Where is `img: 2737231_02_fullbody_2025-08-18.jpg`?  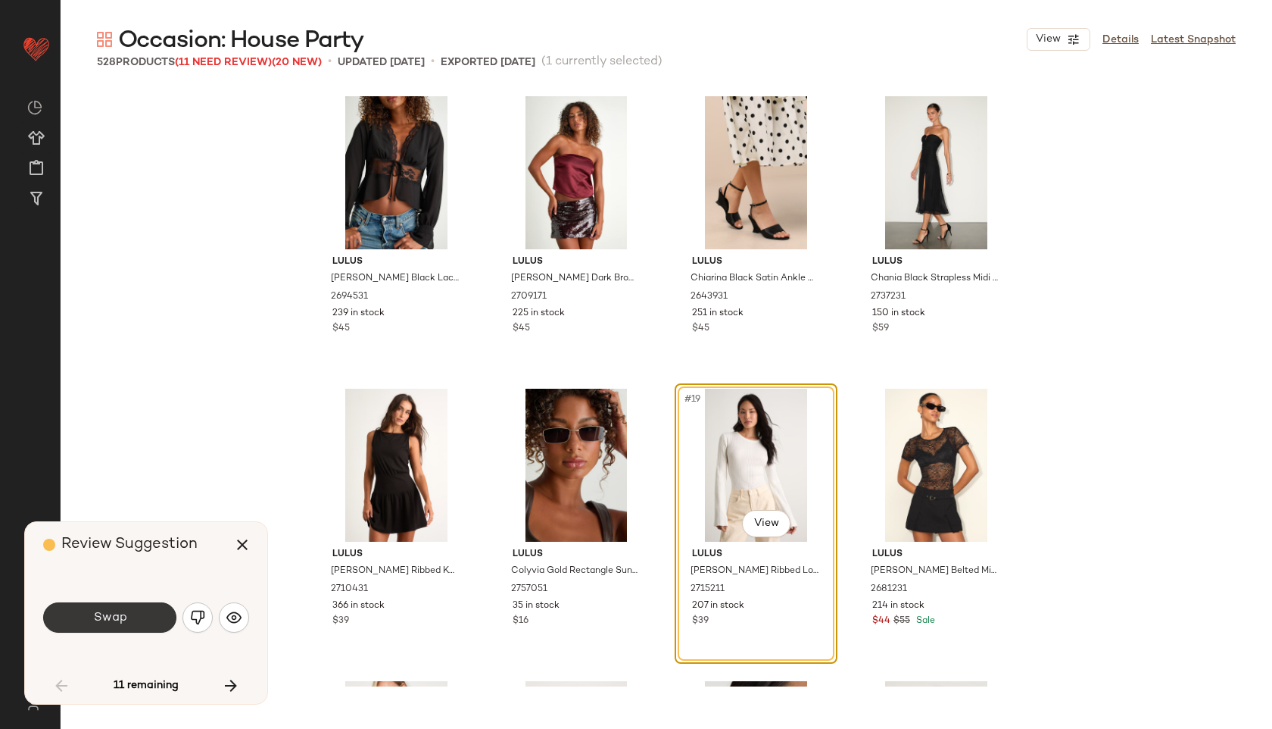
img: 2737231_02_fullbody_2025-08-18.jpg is located at coordinates (936, 173).